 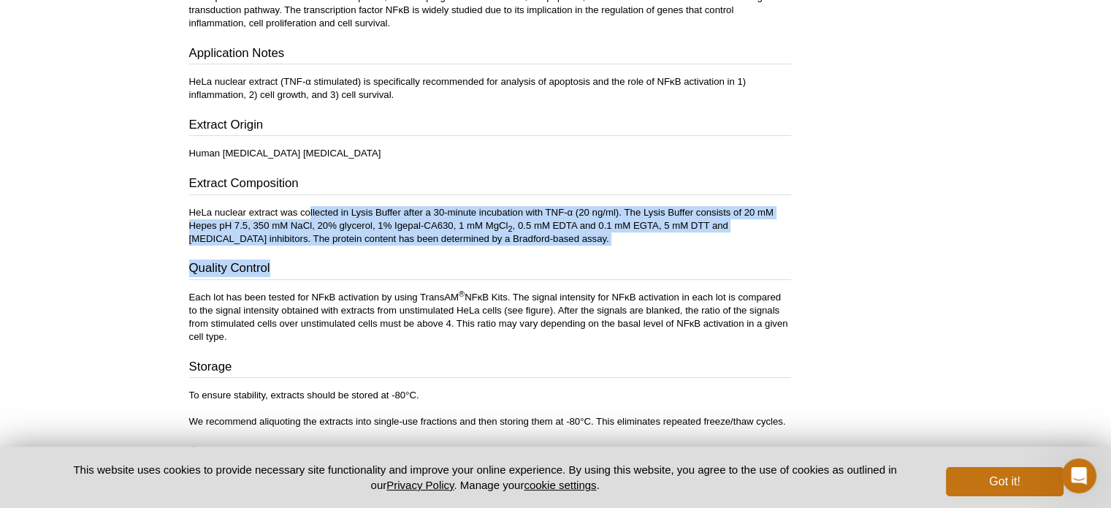 What do you see at coordinates (485, 477) in the screenshot?
I see `p: This website uses cookies to provide necessary site functionality and improve your online experie...` at bounding box center [485, 477].